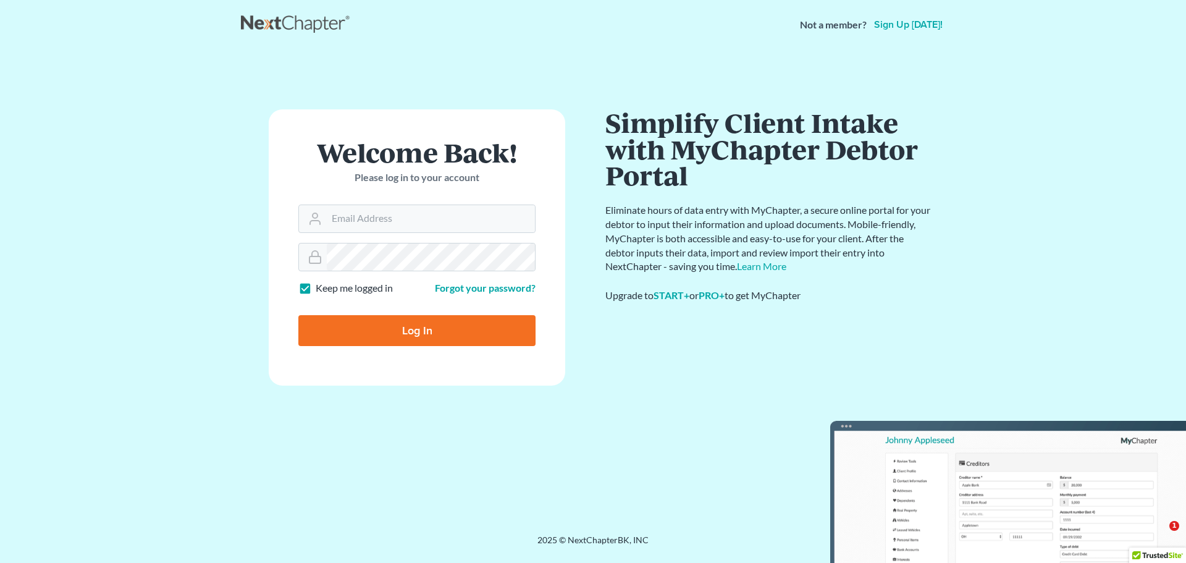  What do you see at coordinates (354, 288) in the screenshot?
I see `label: Keep me logged in` at bounding box center [354, 288].